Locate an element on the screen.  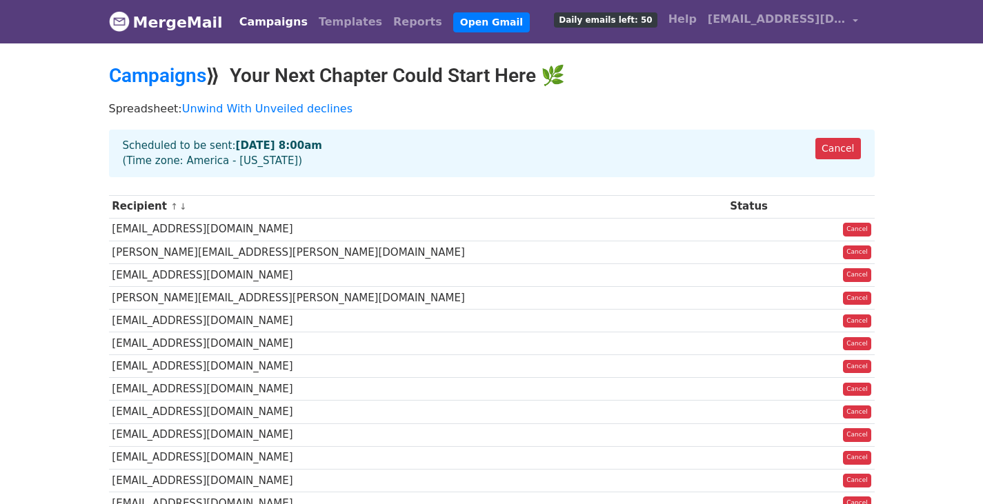
a: Help is located at coordinates (682, 19).